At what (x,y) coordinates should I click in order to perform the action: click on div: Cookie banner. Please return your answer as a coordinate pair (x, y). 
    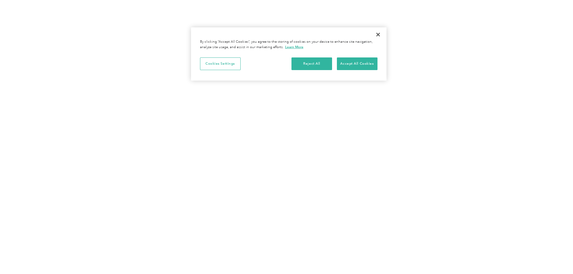
    Looking at the image, I should click on (289, 54).